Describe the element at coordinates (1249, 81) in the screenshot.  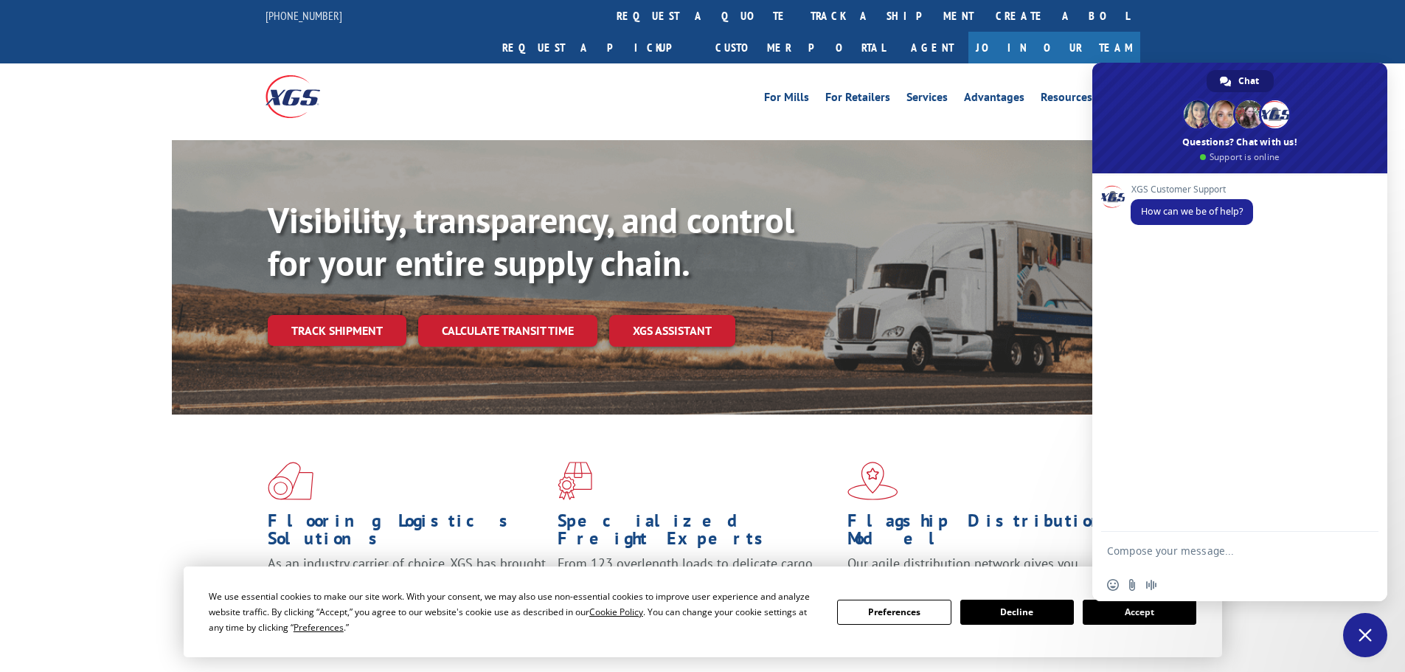
I see `span: Chat` at that location.